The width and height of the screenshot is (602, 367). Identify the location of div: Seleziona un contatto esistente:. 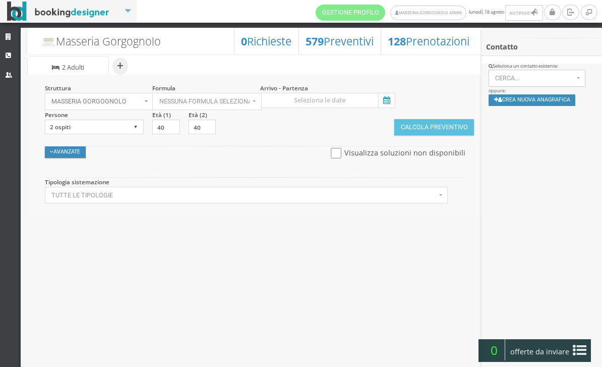
(542, 66).